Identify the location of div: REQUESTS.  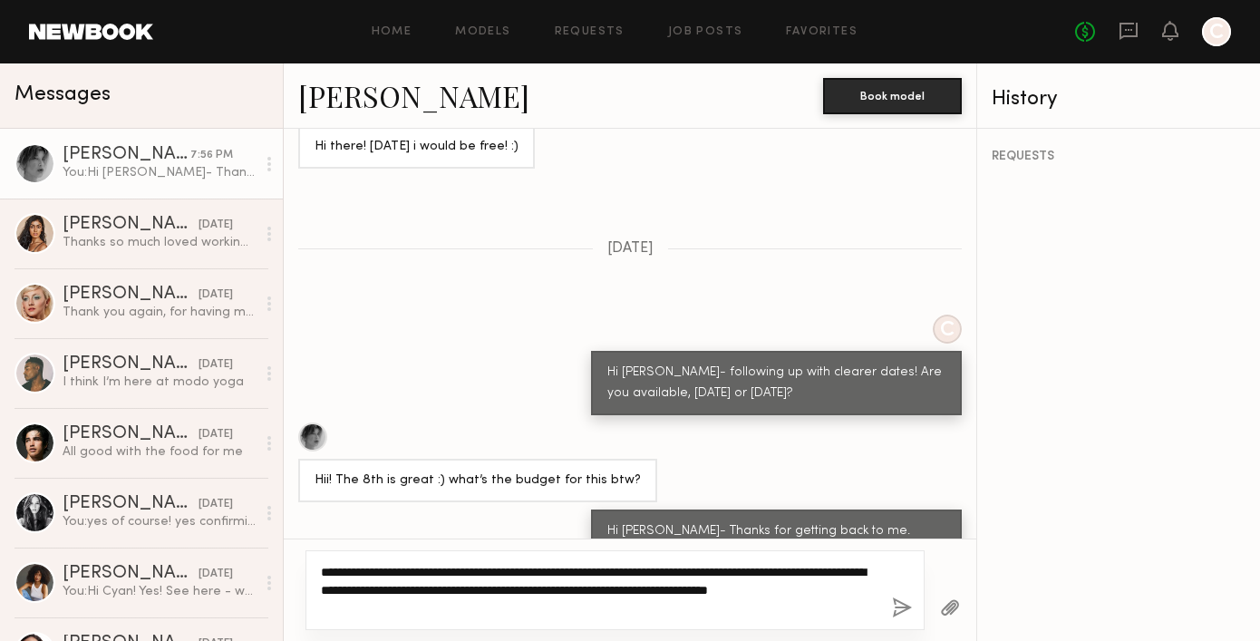
(1119, 157).